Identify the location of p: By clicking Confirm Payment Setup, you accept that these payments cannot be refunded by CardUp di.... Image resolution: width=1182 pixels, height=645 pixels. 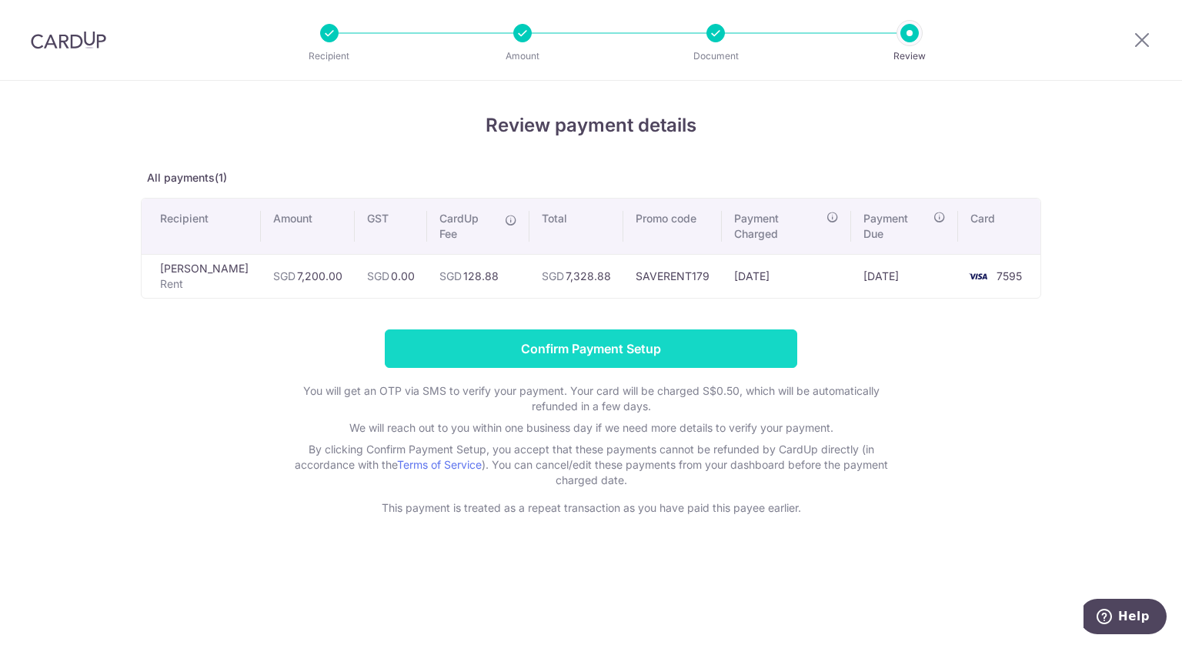
(591, 465).